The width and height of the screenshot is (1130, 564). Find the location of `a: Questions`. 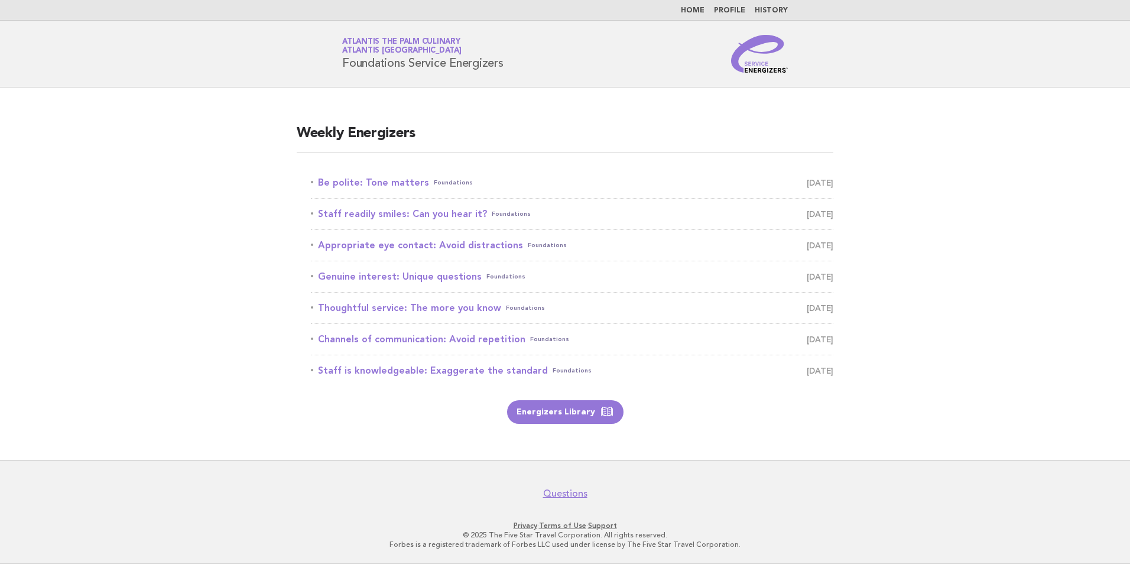

a: Questions is located at coordinates (565, 494).